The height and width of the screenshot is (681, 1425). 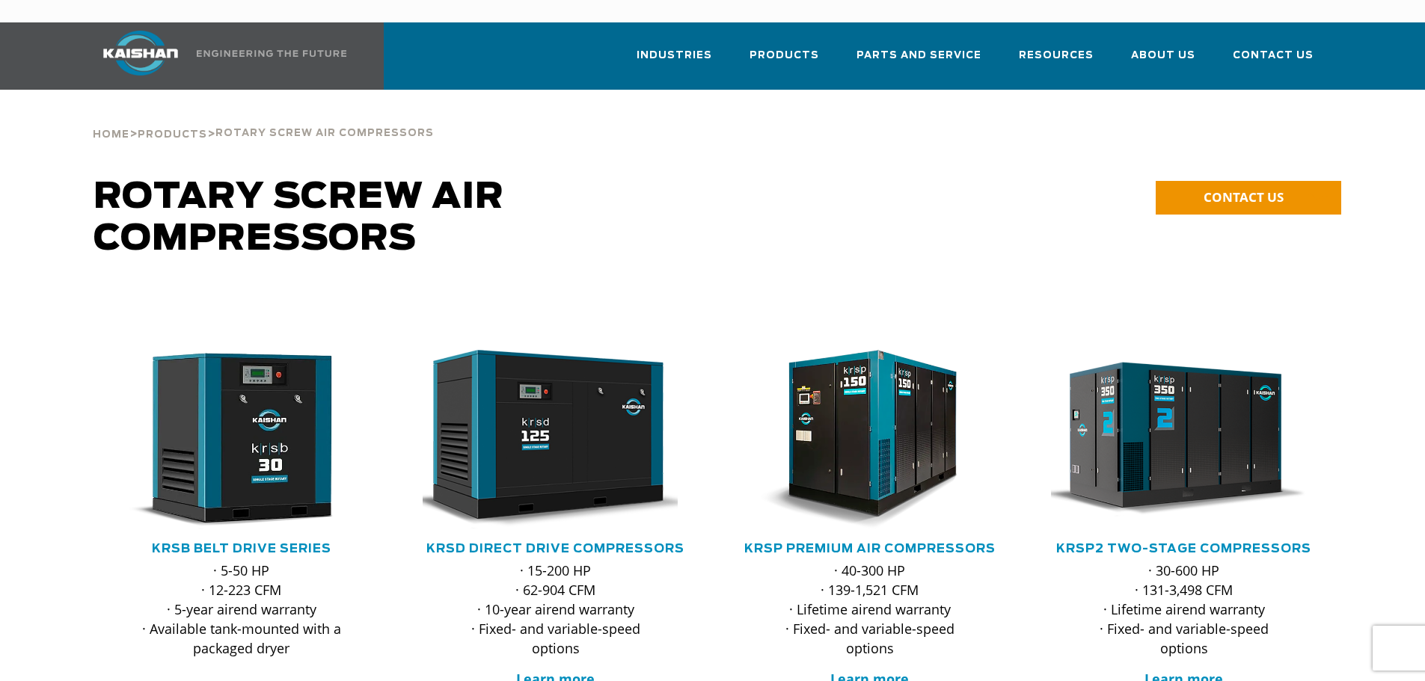 What do you see at coordinates (918, 61) in the screenshot?
I see `a: Parts and Service` at bounding box center [918, 61].